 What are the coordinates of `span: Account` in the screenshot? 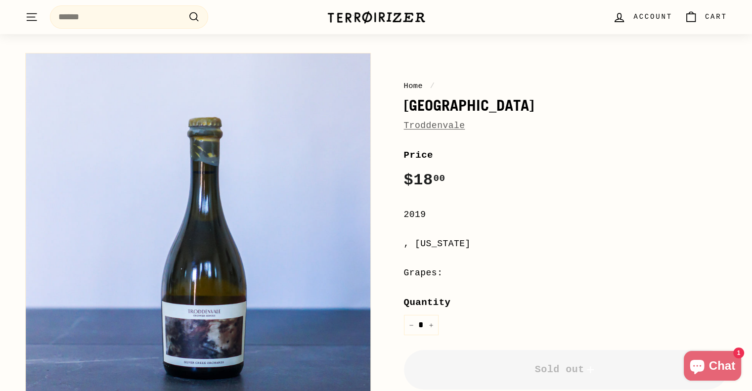 It's located at (652, 17).